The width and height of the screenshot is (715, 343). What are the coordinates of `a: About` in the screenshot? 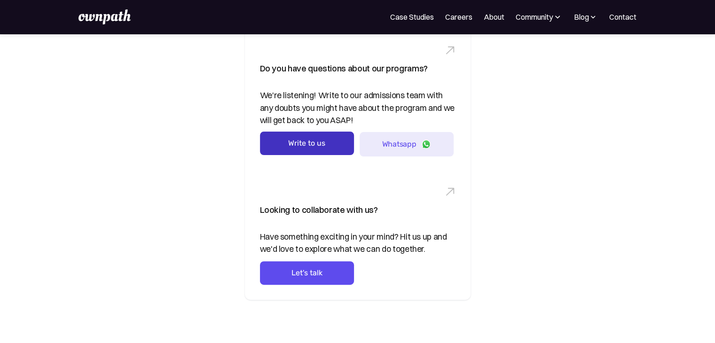 It's located at (494, 17).